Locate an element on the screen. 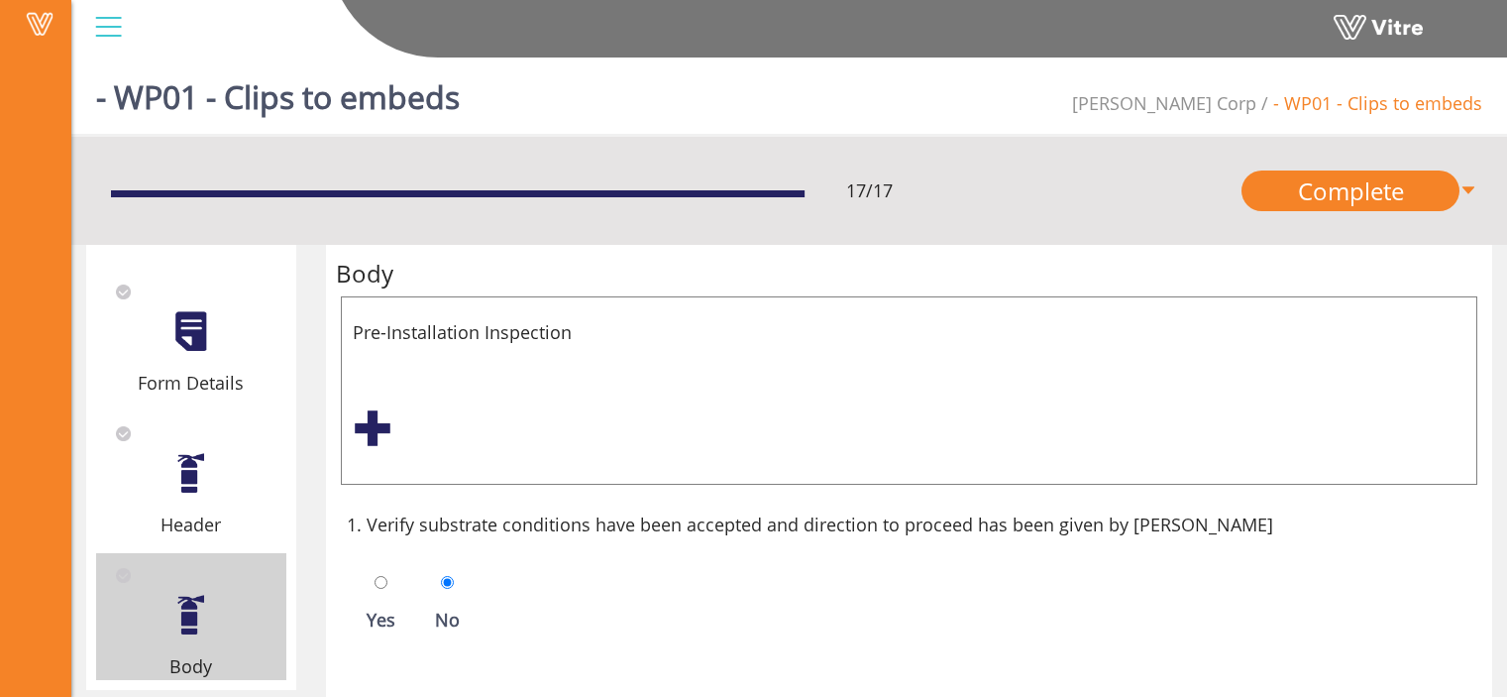 This screenshot has width=1507, height=697. div: Form Details is located at coordinates (191, 382).